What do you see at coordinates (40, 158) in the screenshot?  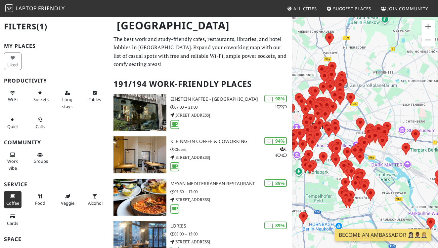 I see `button: Groups` at bounding box center [40, 158].